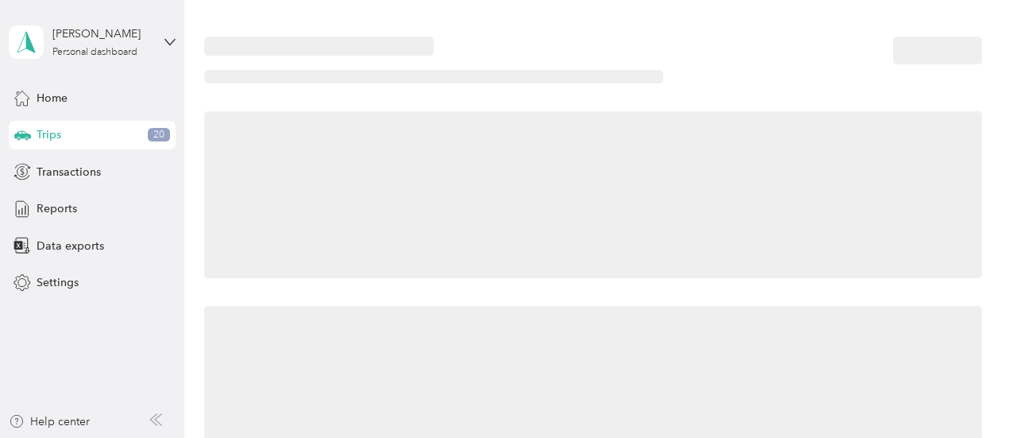  Describe the element at coordinates (49, 421) in the screenshot. I see `button: Help center` at that location.